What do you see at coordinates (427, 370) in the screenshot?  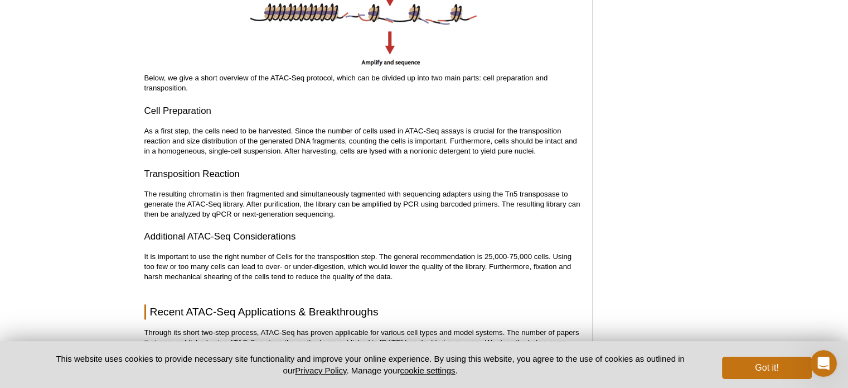 I see `button: cookie settings` at bounding box center [427, 370].